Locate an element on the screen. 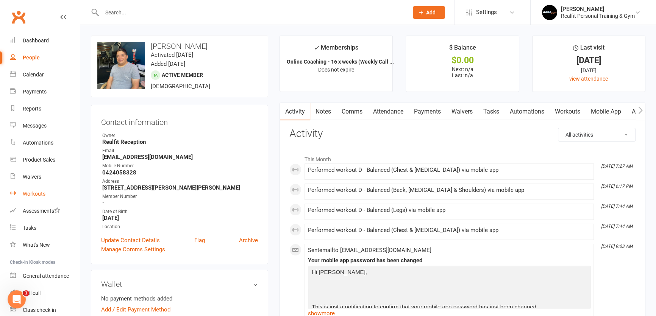  img: image1716758204.png is located at coordinates (121, 66).